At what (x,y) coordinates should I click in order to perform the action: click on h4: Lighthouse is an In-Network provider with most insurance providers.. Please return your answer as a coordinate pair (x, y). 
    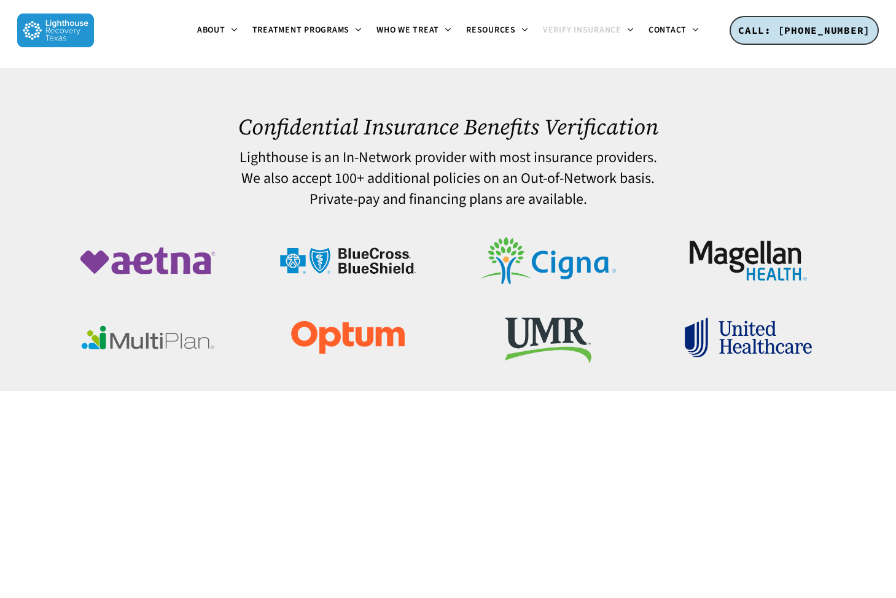
    Looking at the image, I should click on (448, 158).